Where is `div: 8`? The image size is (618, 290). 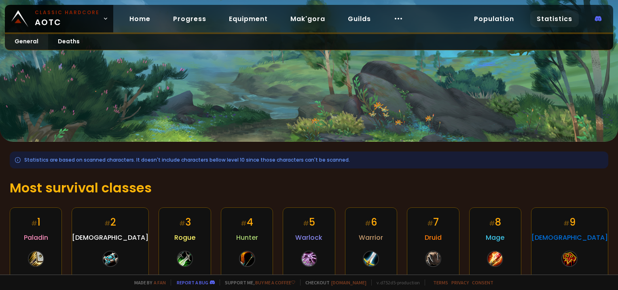 div: 8 is located at coordinates (495, 222).